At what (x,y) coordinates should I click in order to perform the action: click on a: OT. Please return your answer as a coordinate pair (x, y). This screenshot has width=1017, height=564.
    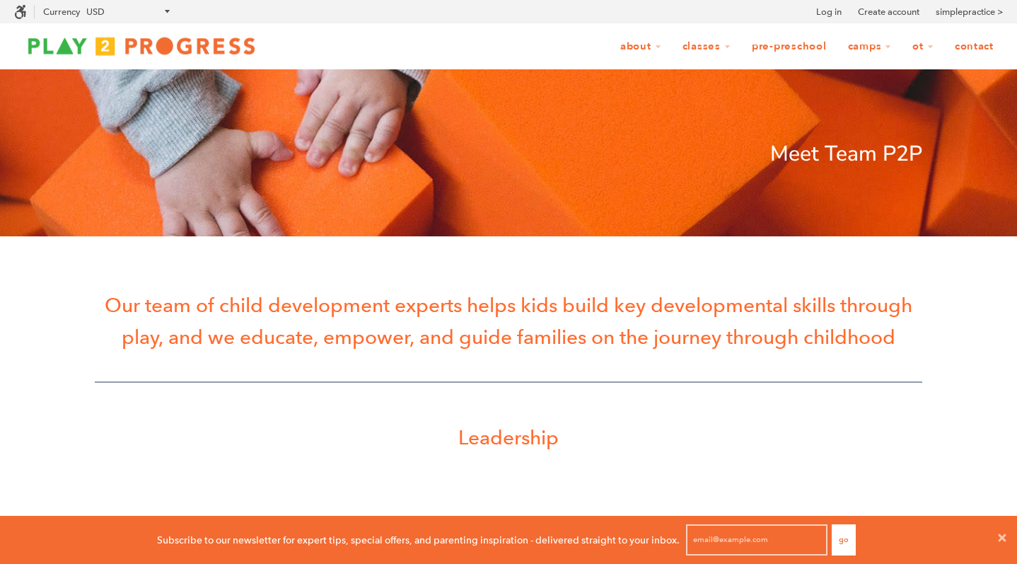
    Looking at the image, I should click on (923, 47).